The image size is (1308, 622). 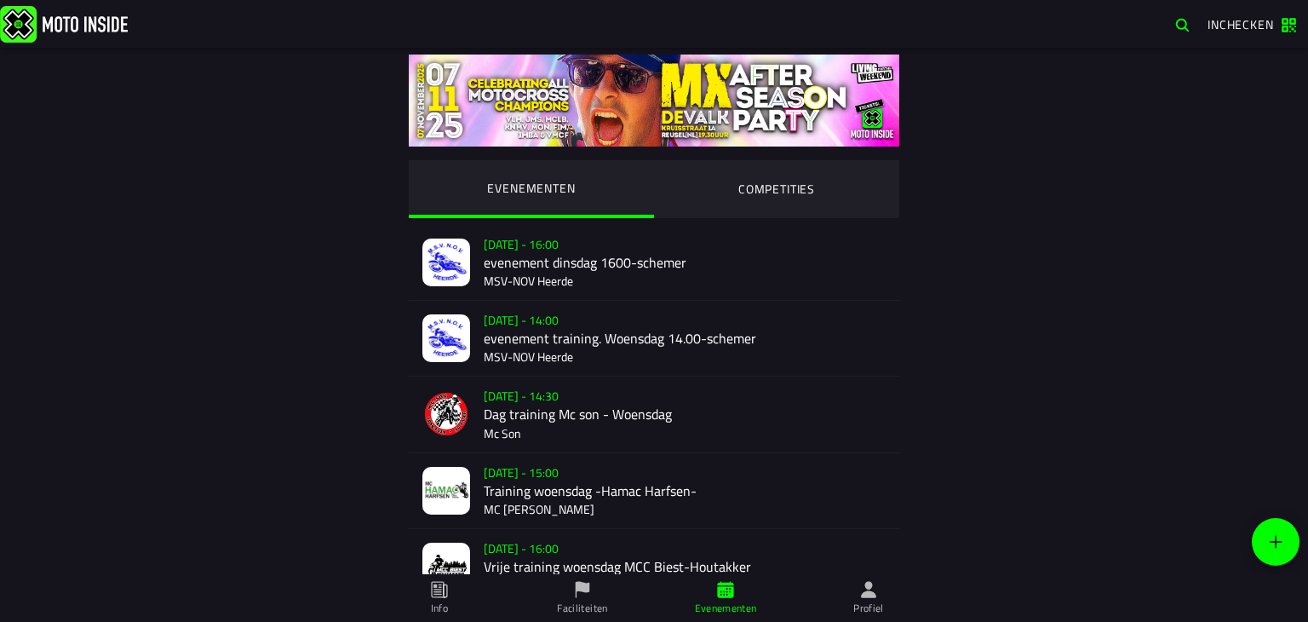 I want to click on img: yS2mQ5x6lEcu9W3BfYyVKNTZoCZvkN0rRC6TzDTC.jpg, so click(x=654, y=101).